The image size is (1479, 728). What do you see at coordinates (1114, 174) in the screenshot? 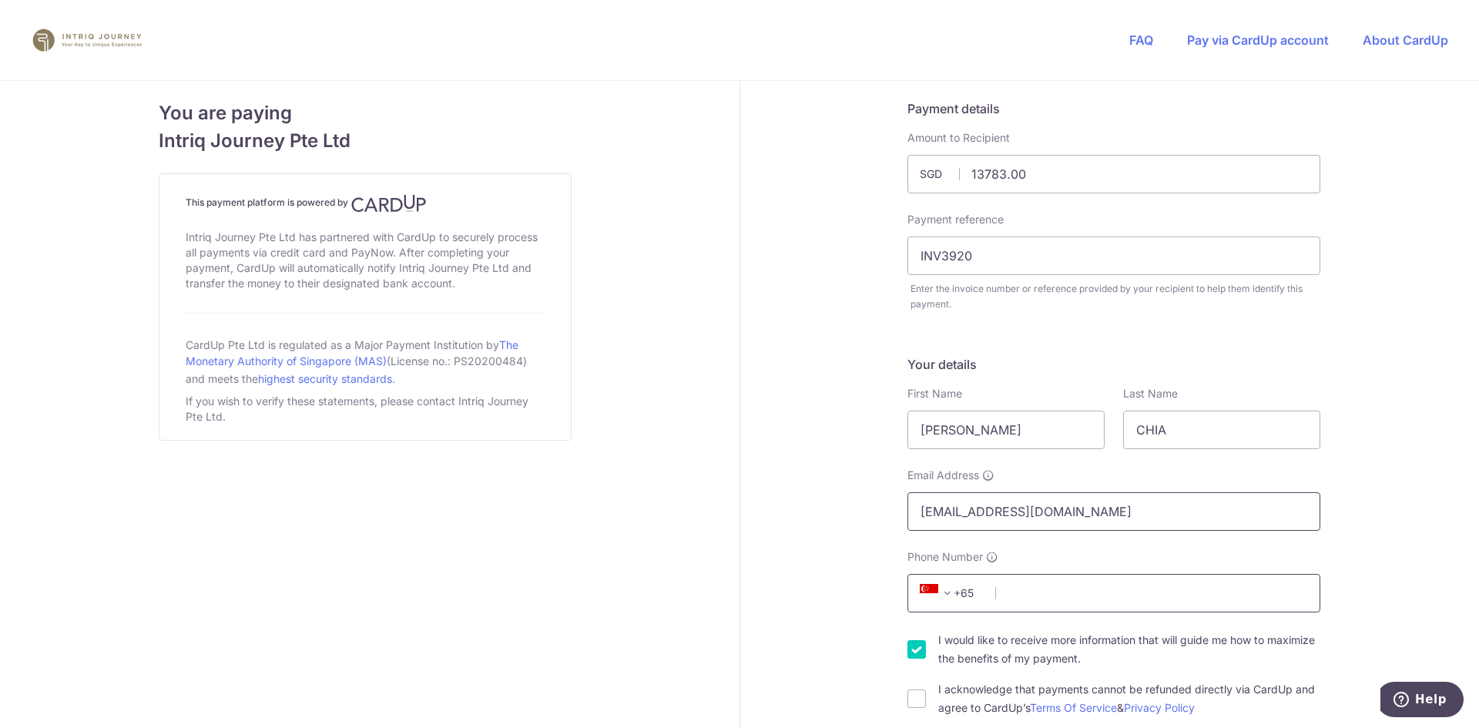
I see `input: Payment amount` at bounding box center [1114, 174].